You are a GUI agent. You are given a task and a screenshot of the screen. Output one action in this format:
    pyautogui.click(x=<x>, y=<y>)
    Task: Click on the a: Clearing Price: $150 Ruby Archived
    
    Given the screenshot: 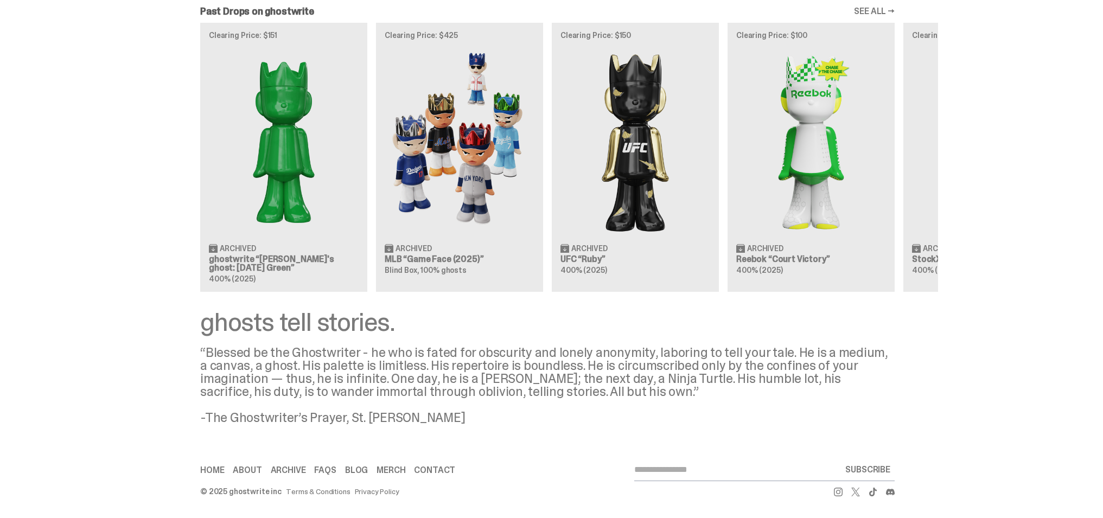 What is the action you would take?
    pyautogui.click(x=635, y=157)
    